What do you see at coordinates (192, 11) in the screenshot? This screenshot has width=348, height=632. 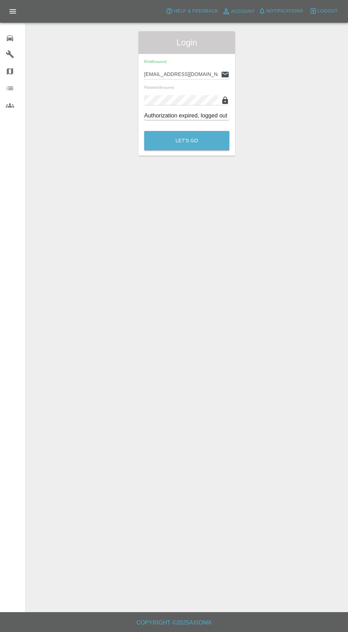 I see `button: Help & Feedback` at bounding box center [192, 11].